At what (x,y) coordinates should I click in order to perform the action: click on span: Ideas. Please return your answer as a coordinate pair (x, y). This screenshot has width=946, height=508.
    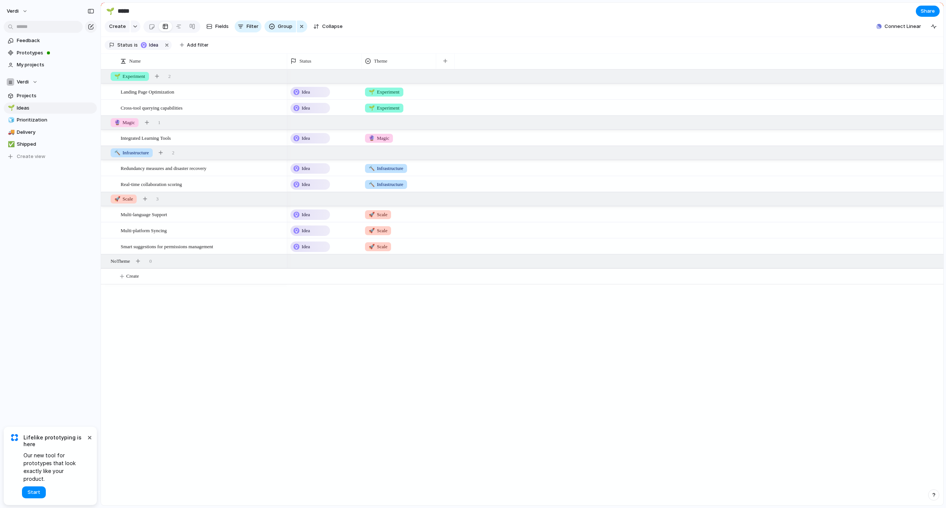
    Looking at the image, I should click on (55, 108).